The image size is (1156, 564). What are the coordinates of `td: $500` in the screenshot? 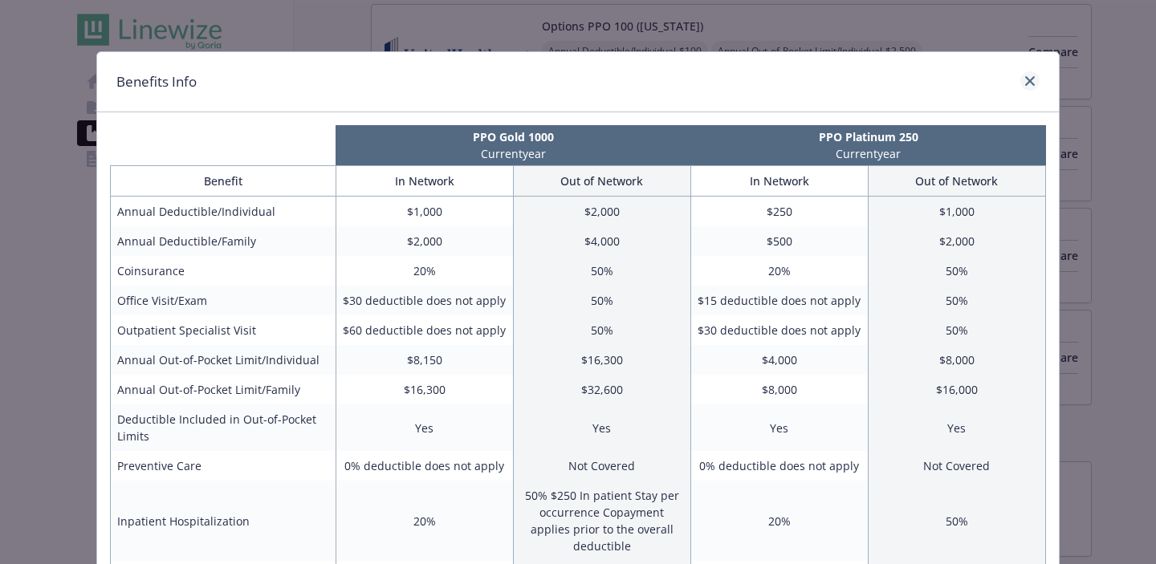 It's located at (779, 241).